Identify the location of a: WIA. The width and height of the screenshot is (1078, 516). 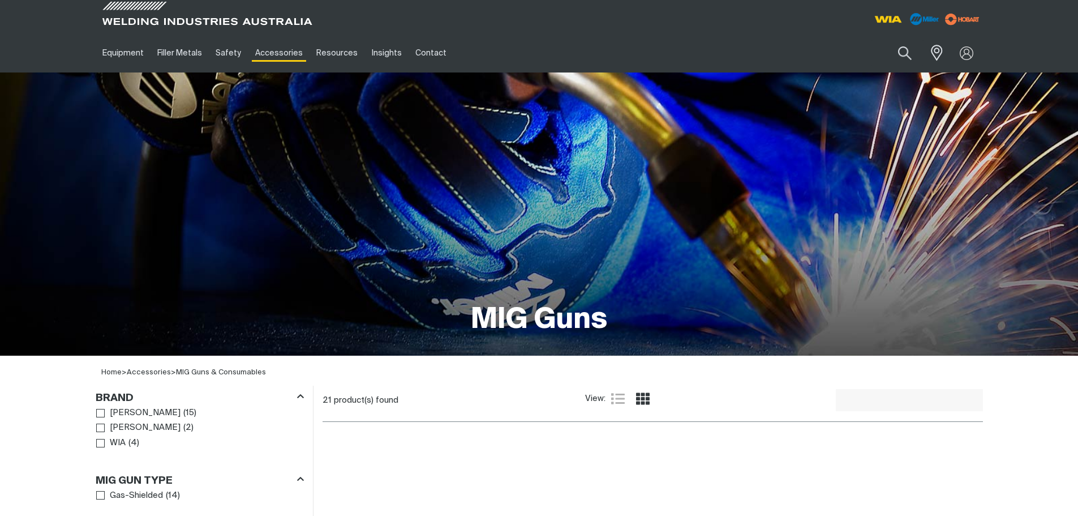
(111, 443).